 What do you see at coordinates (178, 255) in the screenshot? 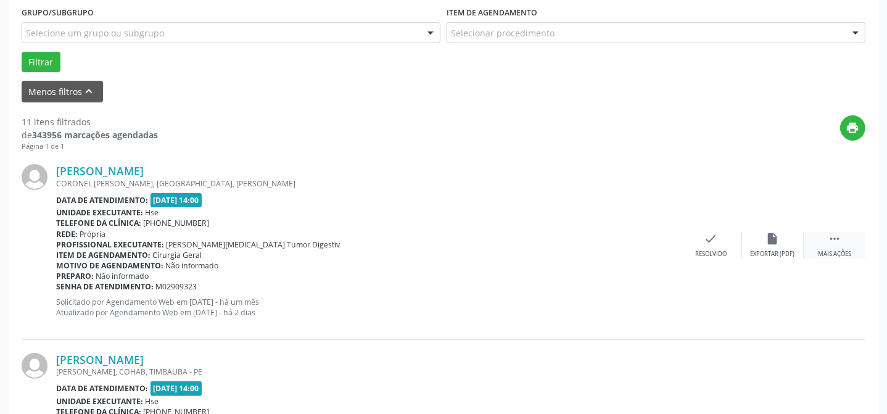
I see `span: Cirurgia Geral` at bounding box center [178, 255].